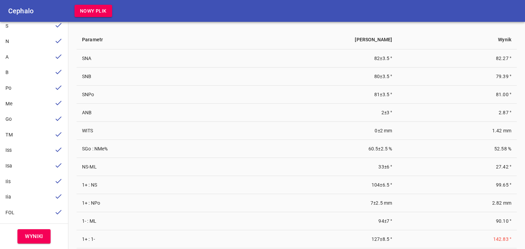 The height and width of the screenshot is (249, 525). Describe the element at coordinates (146, 185) in the screenshot. I see `th: 1+ : NS` at that location.